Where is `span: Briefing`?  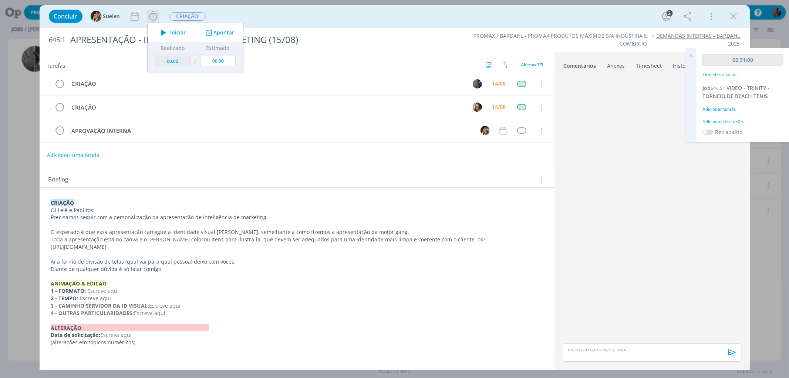
span: Briefing is located at coordinates (58, 180).